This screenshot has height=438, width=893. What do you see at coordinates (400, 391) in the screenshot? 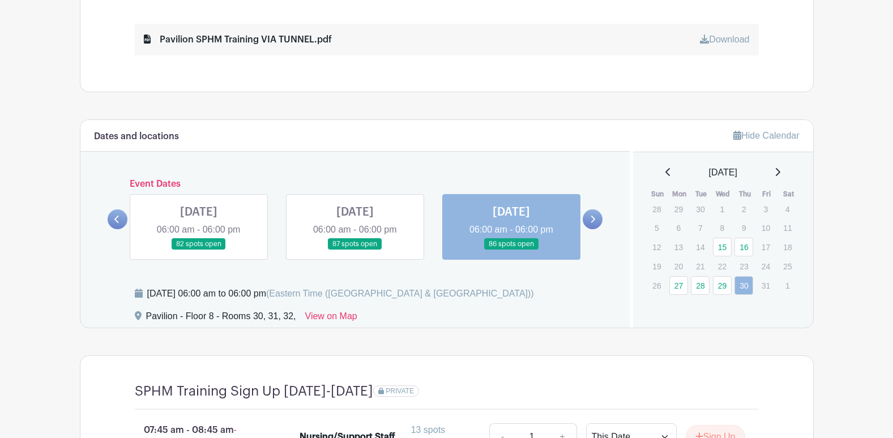
I see `span: PRIVATE` at bounding box center [400, 391].